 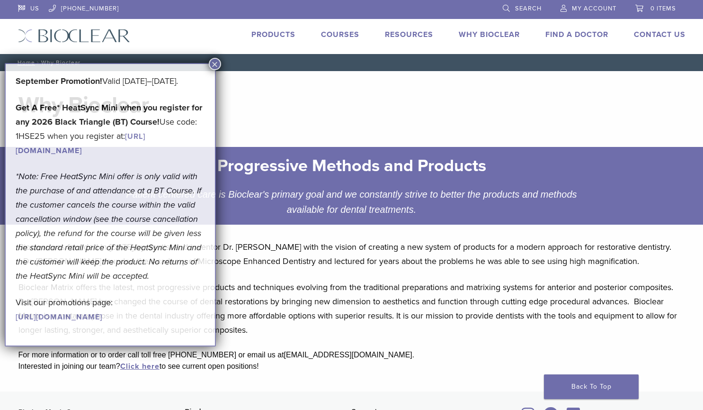 What do you see at coordinates (352, 202) in the screenshot?
I see `div: Patient centered care is Bioclear's primary goal and we constantly strive to better the products ...` at bounding box center [352, 202].